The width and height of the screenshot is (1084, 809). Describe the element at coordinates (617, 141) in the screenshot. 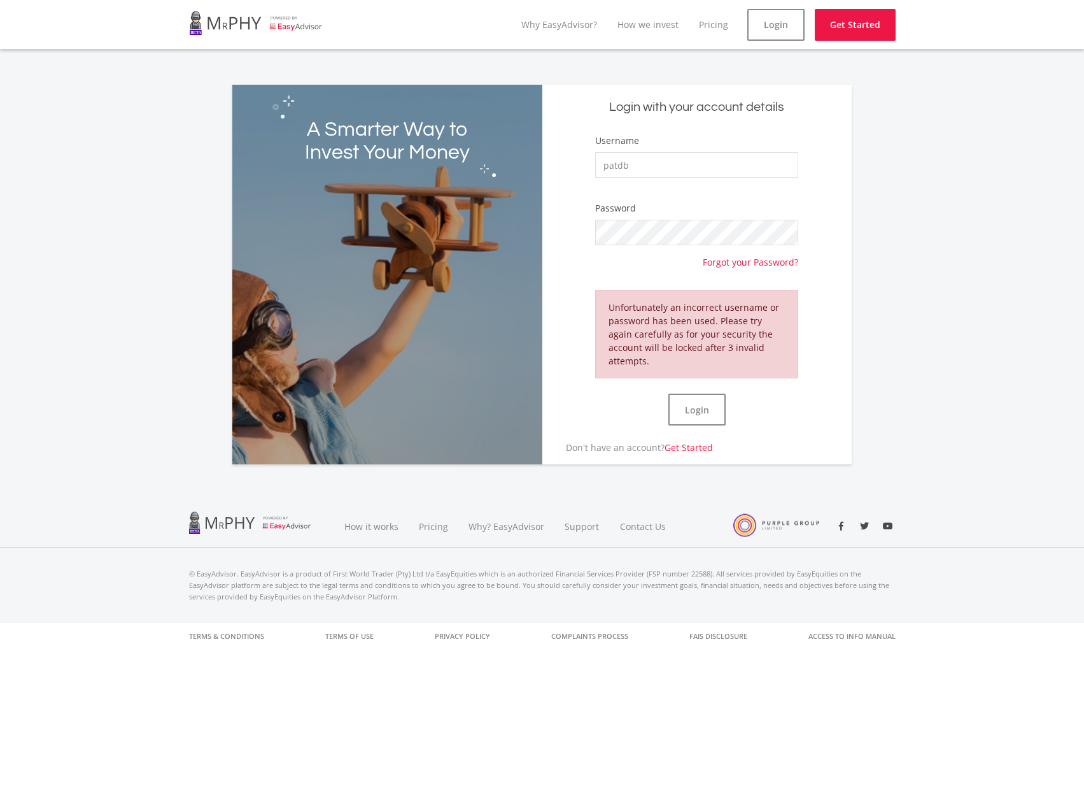

I see `label: Username` at that location.